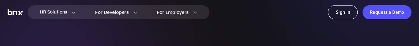 This screenshot has height=46, width=419. What do you see at coordinates (343, 12) in the screenshot?
I see `a: Sign In` at bounding box center [343, 12].